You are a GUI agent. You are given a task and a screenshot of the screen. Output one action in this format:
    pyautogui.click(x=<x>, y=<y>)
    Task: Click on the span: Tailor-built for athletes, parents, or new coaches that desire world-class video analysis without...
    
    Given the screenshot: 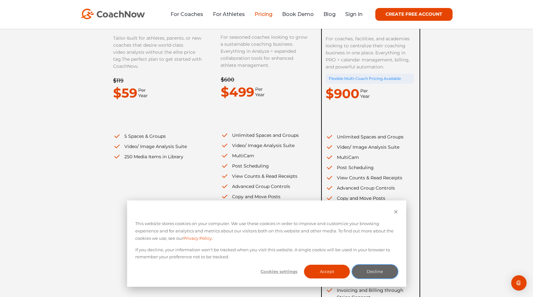 What is the action you would take?
    pyautogui.click(x=157, y=49)
    